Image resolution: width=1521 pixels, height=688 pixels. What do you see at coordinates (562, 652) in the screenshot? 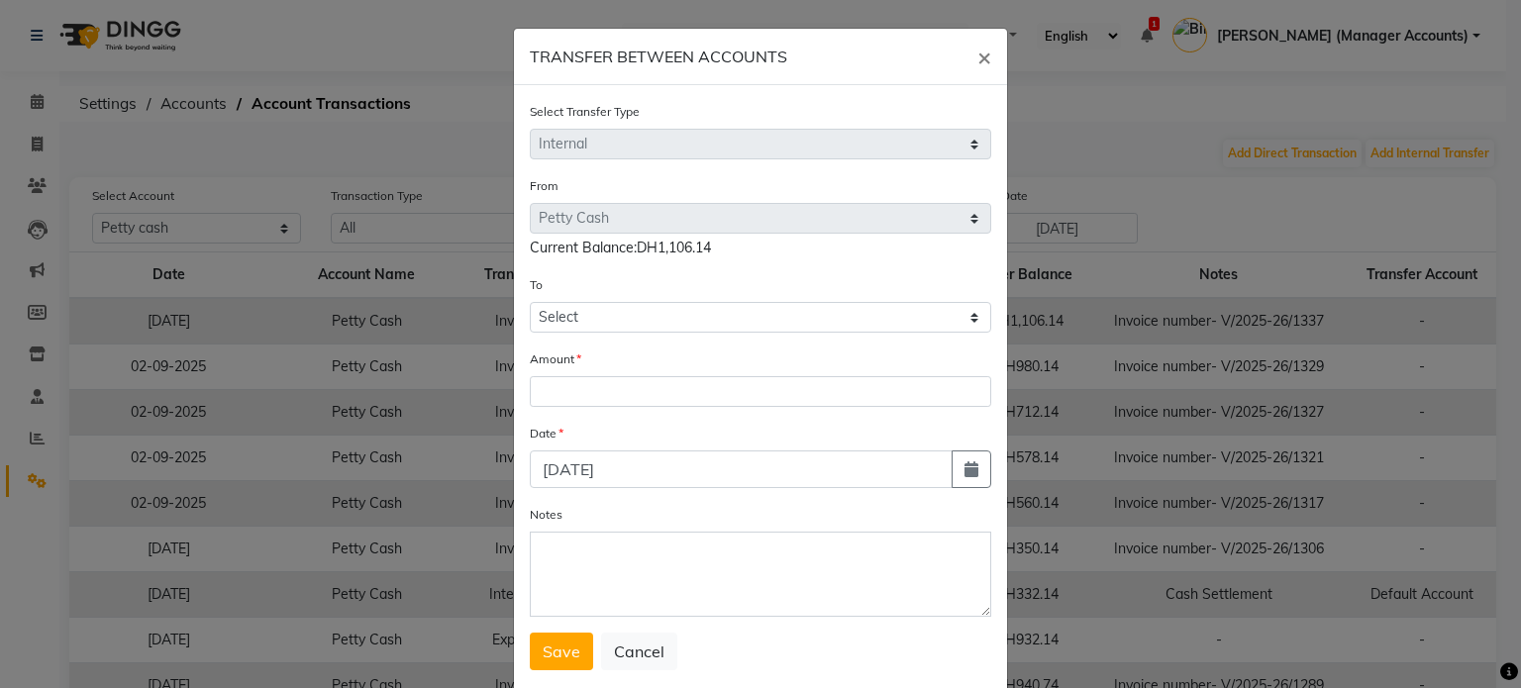
I see `button: Save` at bounding box center [562, 652].